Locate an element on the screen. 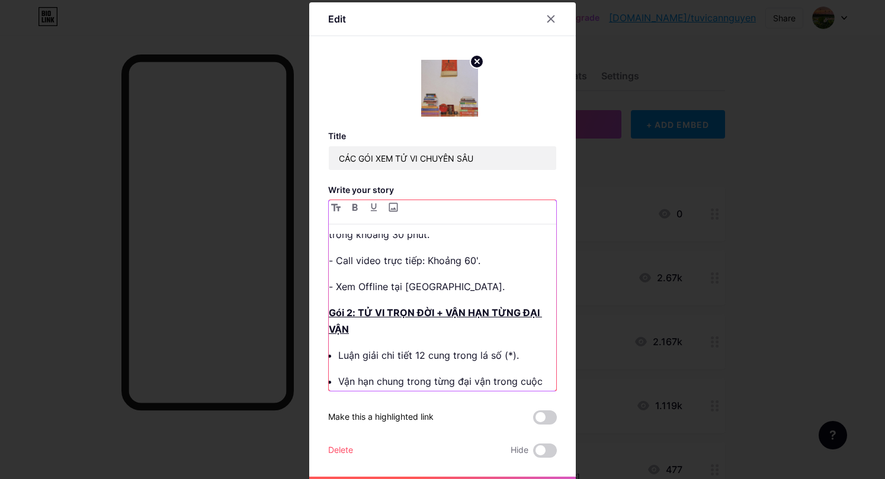 This screenshot has width=885, height=479. h3: Title is located at coordinates (443, 136).